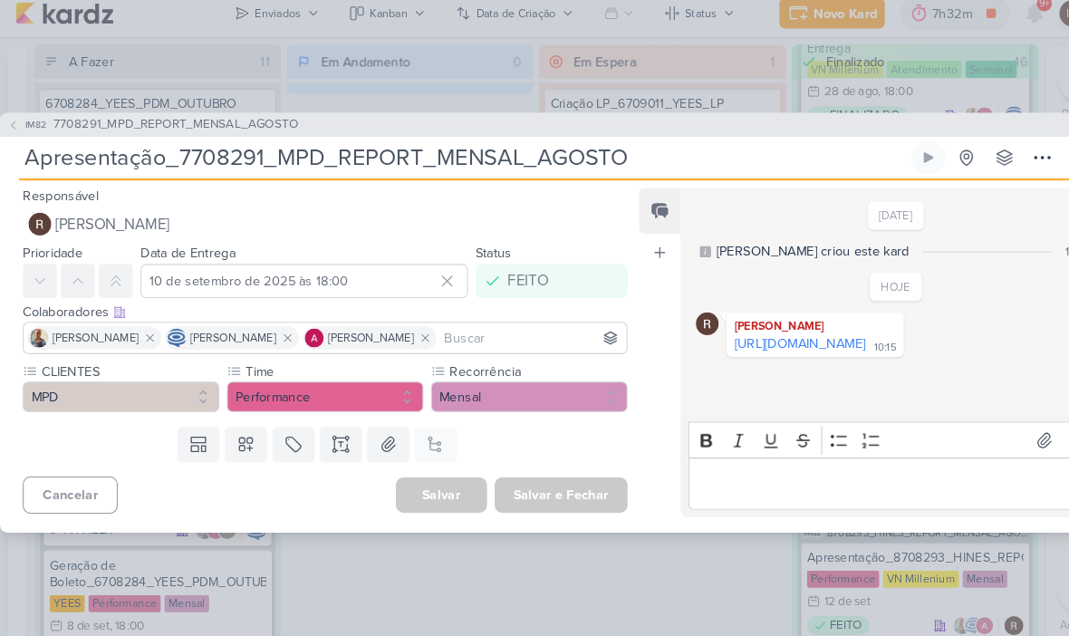  What do you see at coordinates (168, 332) in the screenshot?
I see `img: Caroline Traven De Andrade` at bounding box center [168, 332].